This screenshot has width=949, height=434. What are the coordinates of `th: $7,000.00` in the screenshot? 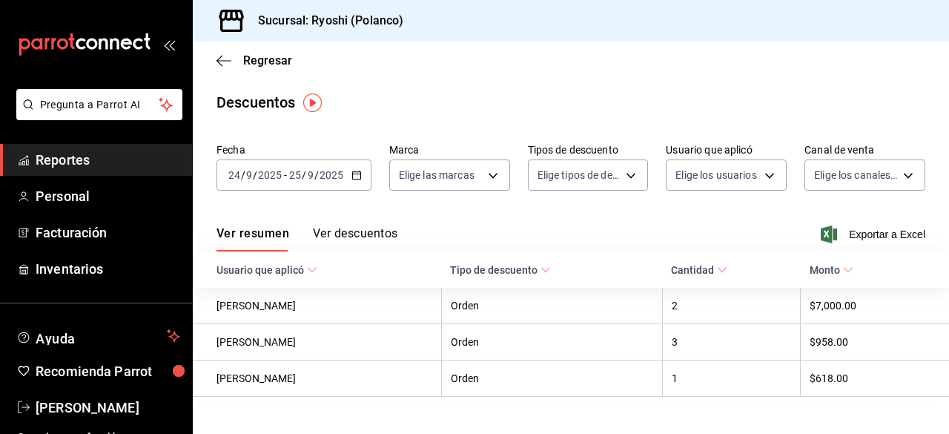 It's located at (875, 305).